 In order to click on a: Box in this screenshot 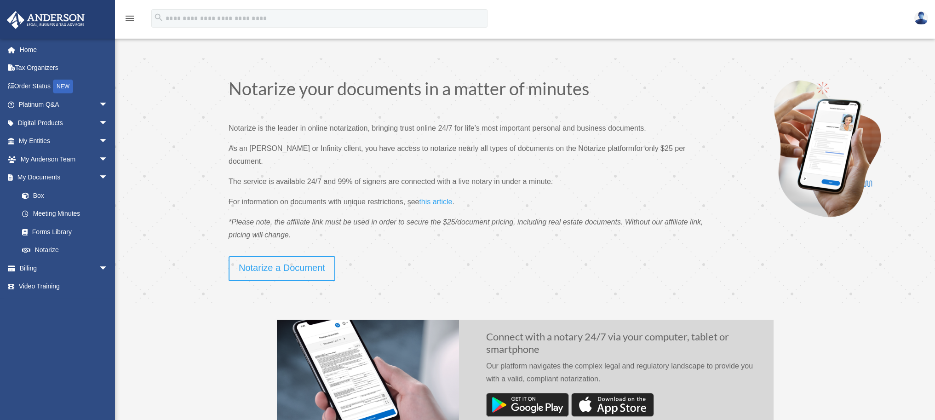, I will do `click(67, 195)`.